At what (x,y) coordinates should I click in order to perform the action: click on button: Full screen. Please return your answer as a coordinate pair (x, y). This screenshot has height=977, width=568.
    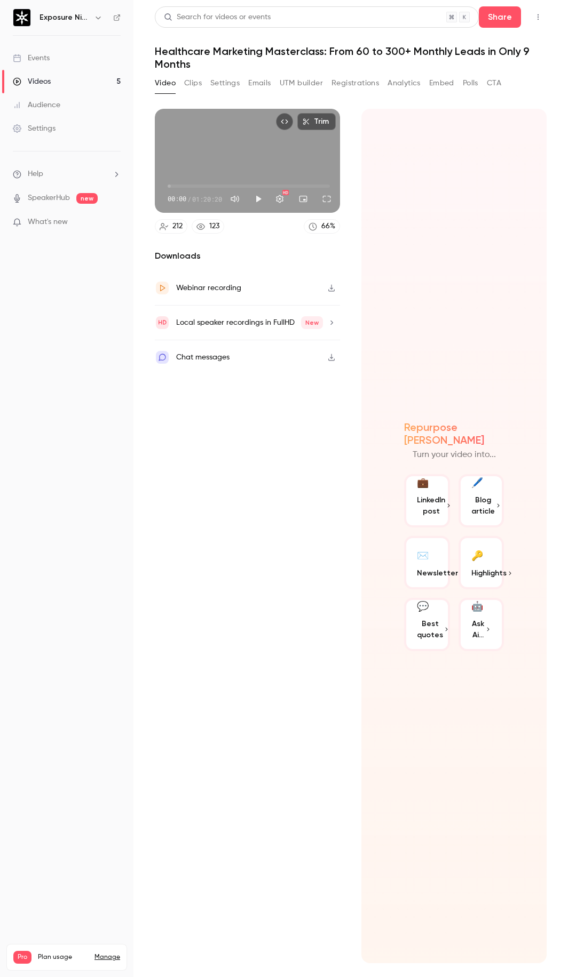
    Looking at the image, I should click on (326, 199).